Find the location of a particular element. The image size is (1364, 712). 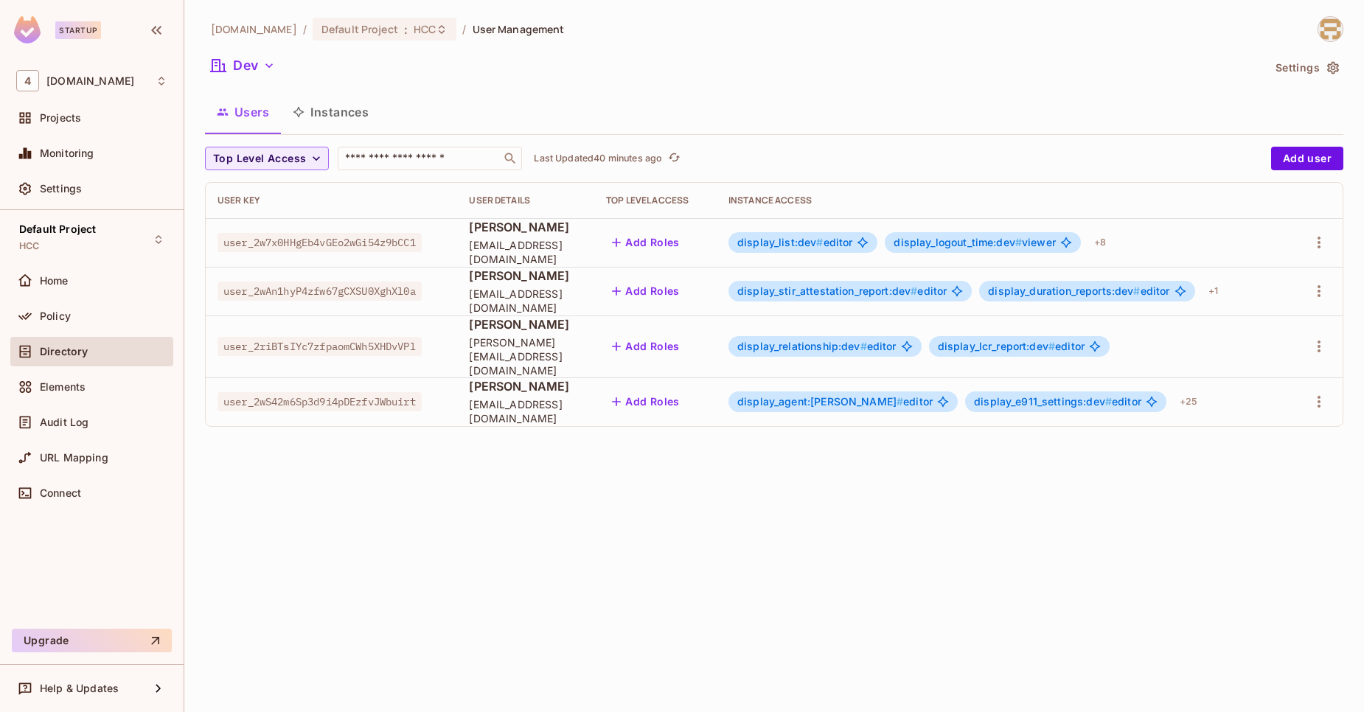

div: Instance Access is located at coordinates (1003, 201).